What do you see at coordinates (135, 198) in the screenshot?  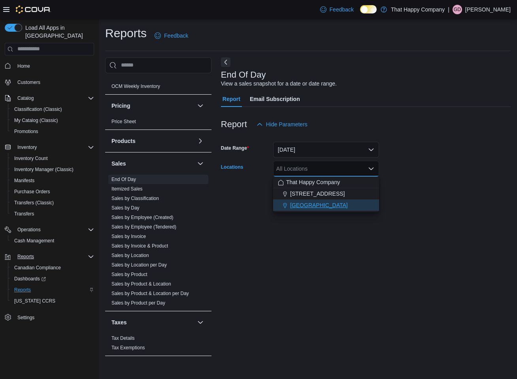 I see `a: Sales by Classification` at bounding box center [135, 198].